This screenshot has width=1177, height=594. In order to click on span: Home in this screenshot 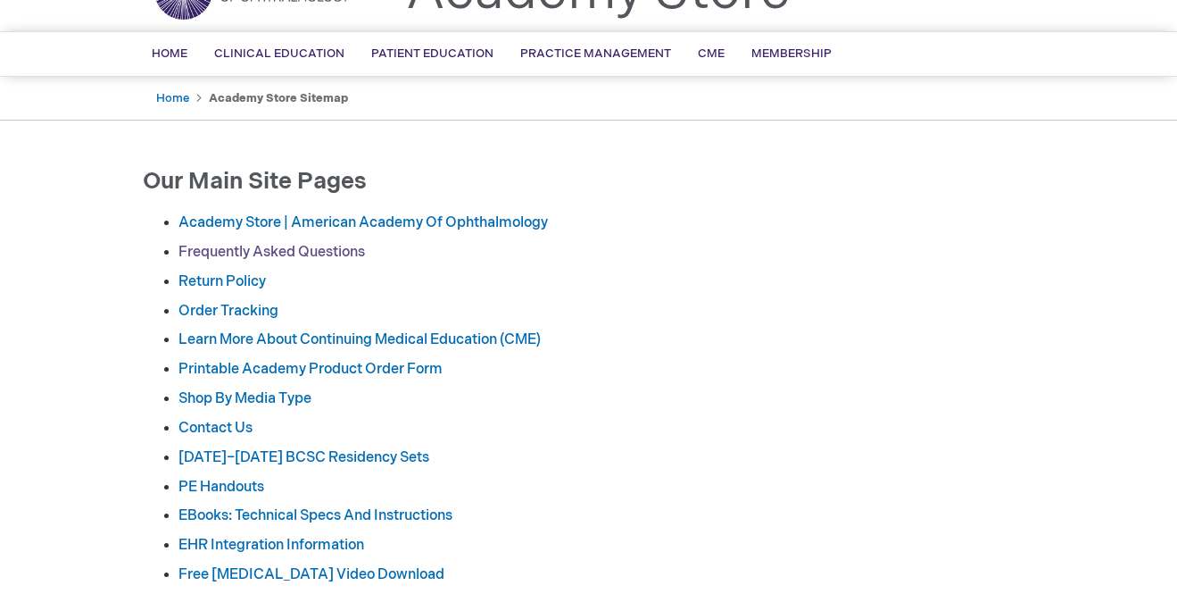, I will do `click(170, 54)`.